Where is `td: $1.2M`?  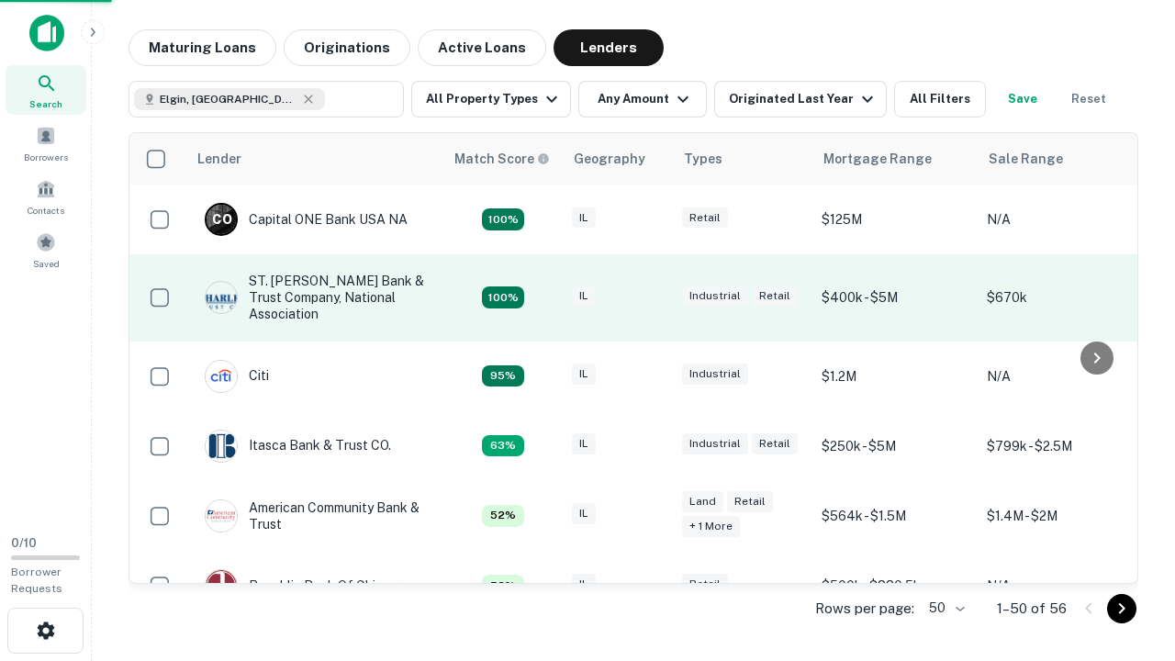
td: $1.2M is located at coordinates (895, 376).